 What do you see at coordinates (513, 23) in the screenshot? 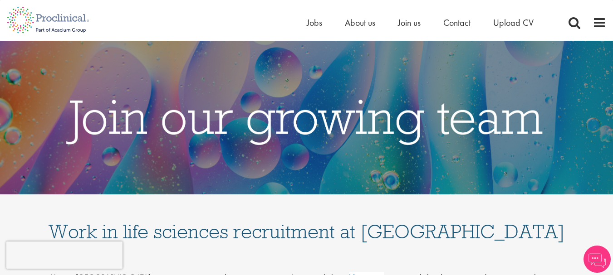
I see `a: Upload CV` at bounding box center [513, 23].